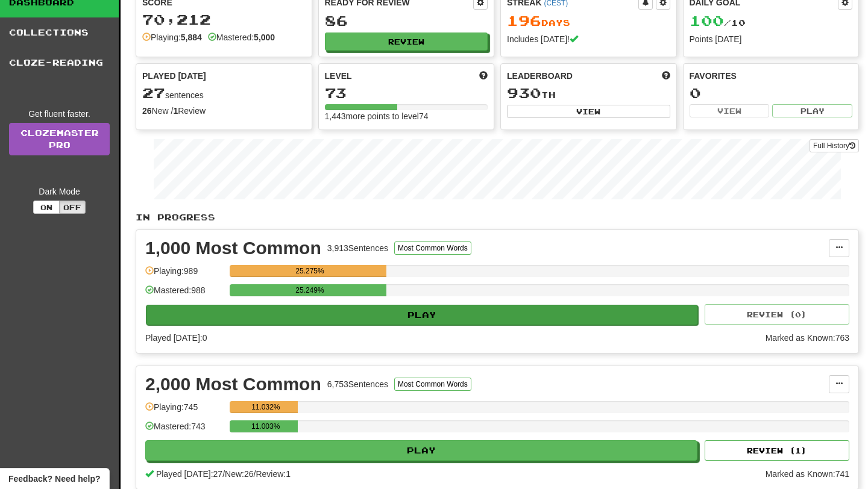 The width and height of the screenshot is (868, 489). I want to click on button: On, so click(46, 207).